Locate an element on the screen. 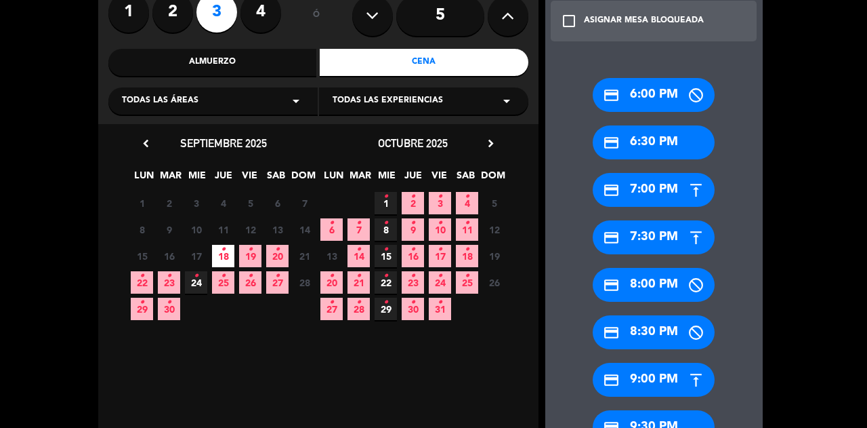  span: 9 is located at coordinates (413, 229).